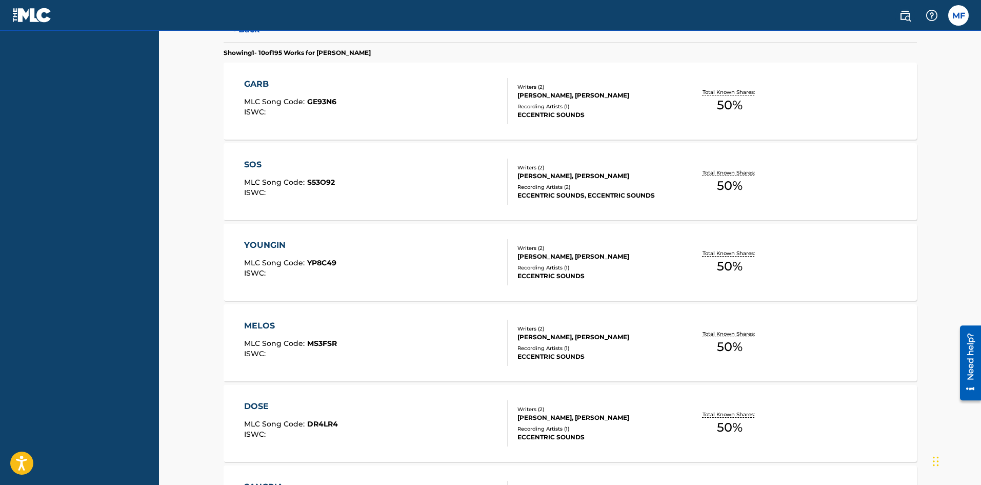  I want to click on img: help, so click(932, 15).